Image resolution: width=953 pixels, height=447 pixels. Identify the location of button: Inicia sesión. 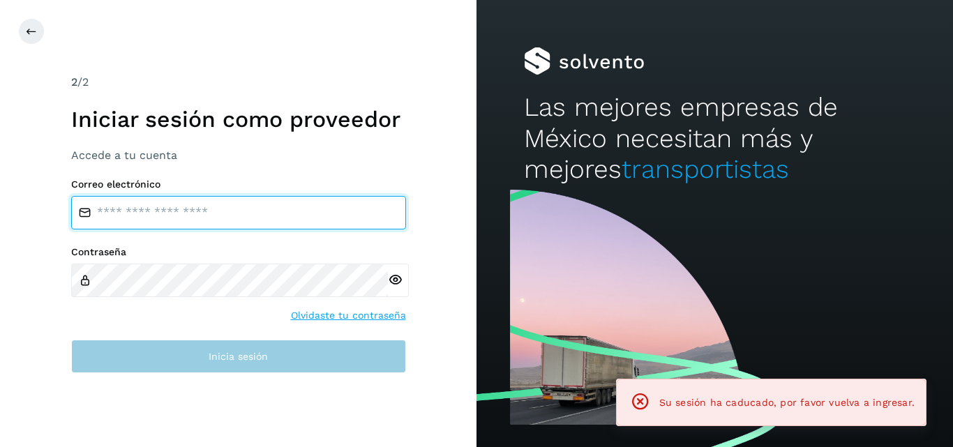
(239, 356).